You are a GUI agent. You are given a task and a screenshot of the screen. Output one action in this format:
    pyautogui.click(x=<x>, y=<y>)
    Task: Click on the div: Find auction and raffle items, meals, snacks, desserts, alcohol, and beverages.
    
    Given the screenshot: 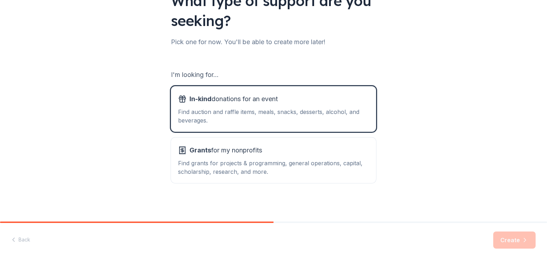 What is the action you would take?
    pyautogui.click(x=274, y=116)
    